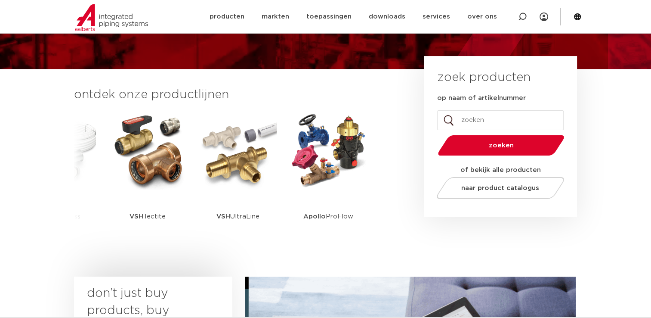  What do you see at coordinates (148, 216) in the screenshot?
I see `p: Tectite` at bounding box center [148, 216].